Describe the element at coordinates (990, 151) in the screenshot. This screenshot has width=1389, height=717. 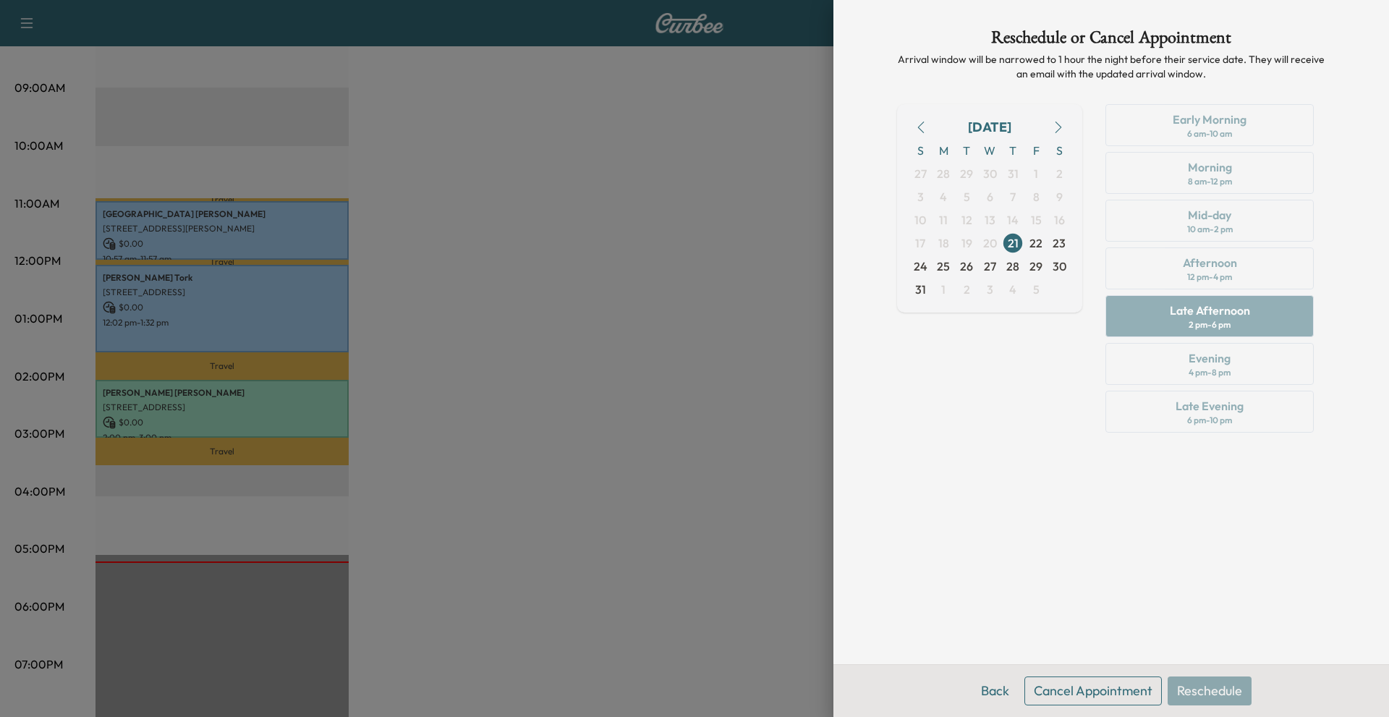
I see `span: W` at that location.